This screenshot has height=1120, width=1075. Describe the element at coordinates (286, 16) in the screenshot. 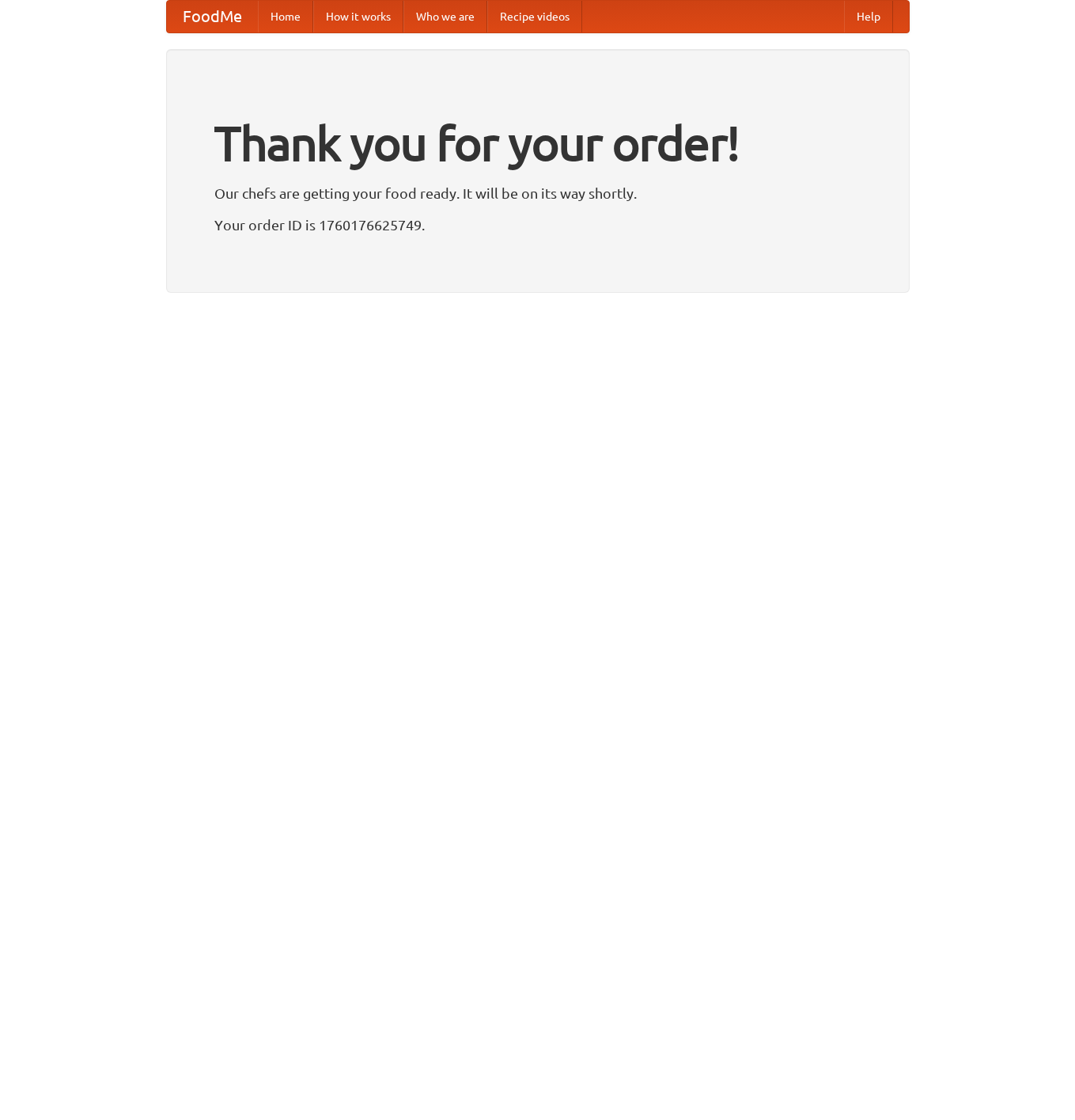

I see `a: Home` at that location.